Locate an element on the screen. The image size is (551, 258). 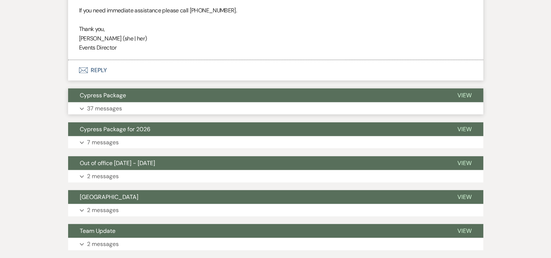
span: Team Update is located at coordinates (98, 231).